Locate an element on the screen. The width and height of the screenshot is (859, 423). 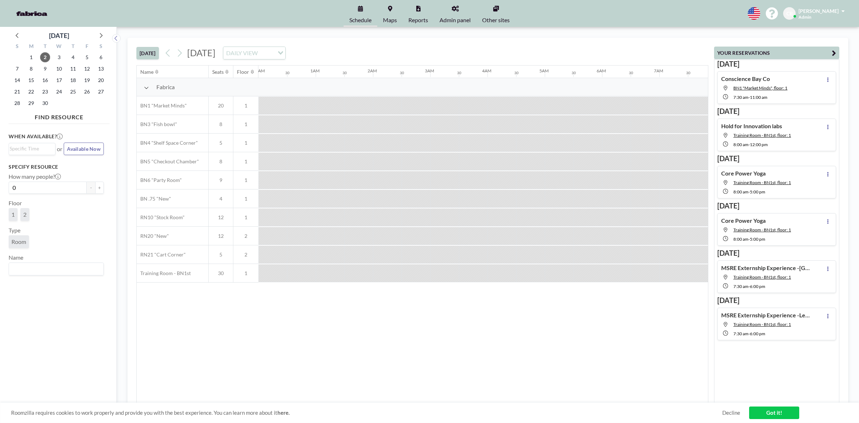
div: 5AM is located at coordinates (544, 70).